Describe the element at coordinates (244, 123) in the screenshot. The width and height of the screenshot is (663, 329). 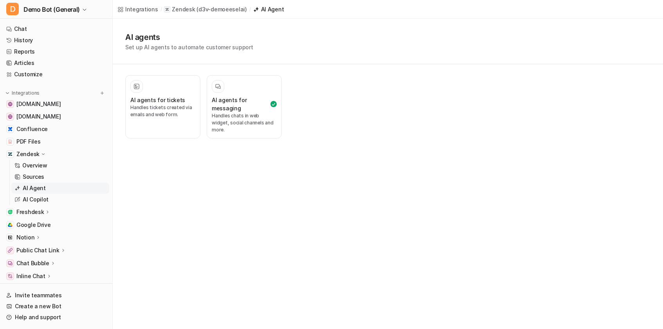
I see `p: Handles chats in web widget, social channels and more.` at that location.